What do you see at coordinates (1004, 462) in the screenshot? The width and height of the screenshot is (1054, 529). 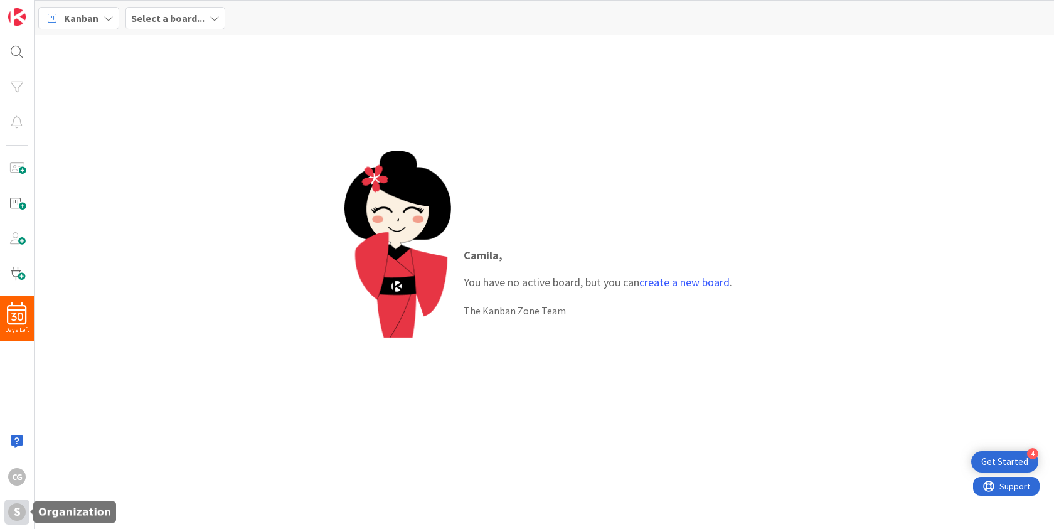 I see `div: Open Get Started checklist, remaining modules: 4` at bounding box center [1004, 462].